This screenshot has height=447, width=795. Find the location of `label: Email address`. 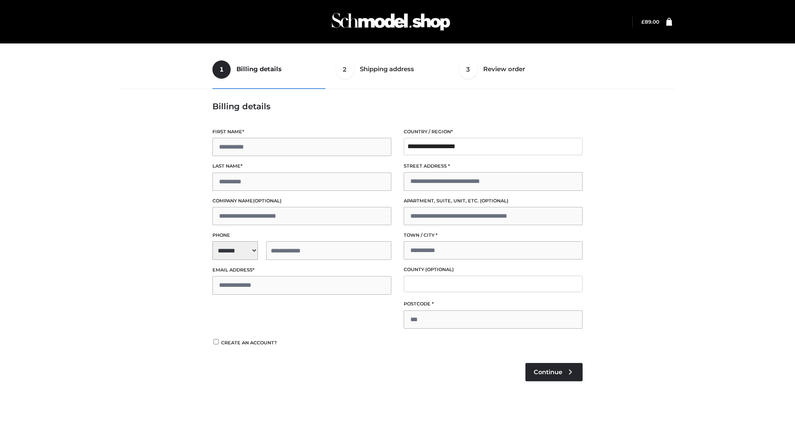

label: Email address is located at coordinates (302, 270).